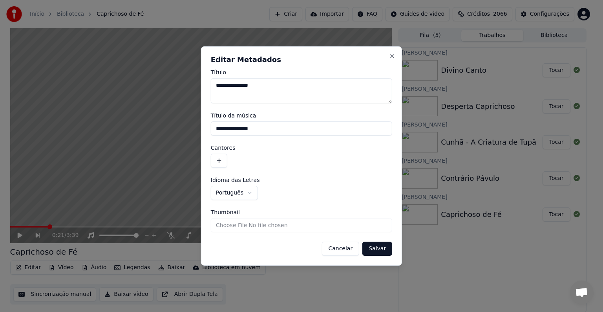 The image size is (603, 312). Describe the element at coordinates (302, 148) in the screenshot. I see `label: Cantores` at that location.